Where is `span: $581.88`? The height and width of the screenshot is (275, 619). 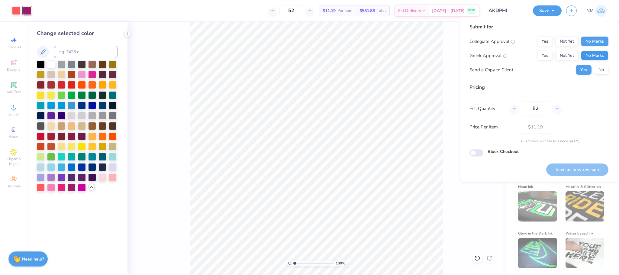
span: $581.88 is located at coordinates (367, 11).